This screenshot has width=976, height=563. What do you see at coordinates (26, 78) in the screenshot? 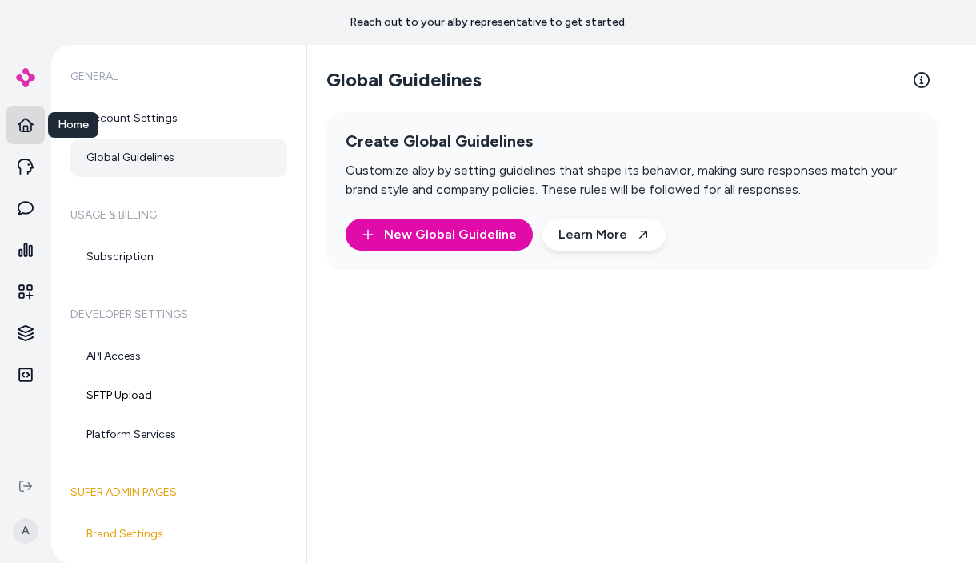
I see `img: alby Logo` at bounding box center [26, 78].